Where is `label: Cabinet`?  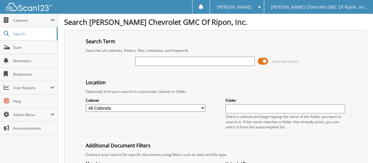
label: Cabinet is located at coordinates (145, 100).